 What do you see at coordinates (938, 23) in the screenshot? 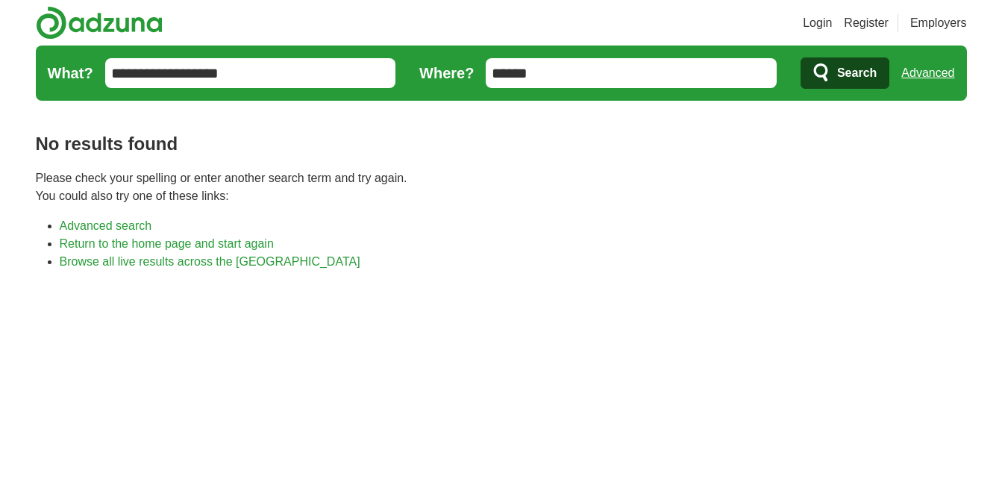
I see `a: Employers` at bounding box center [938, 23].